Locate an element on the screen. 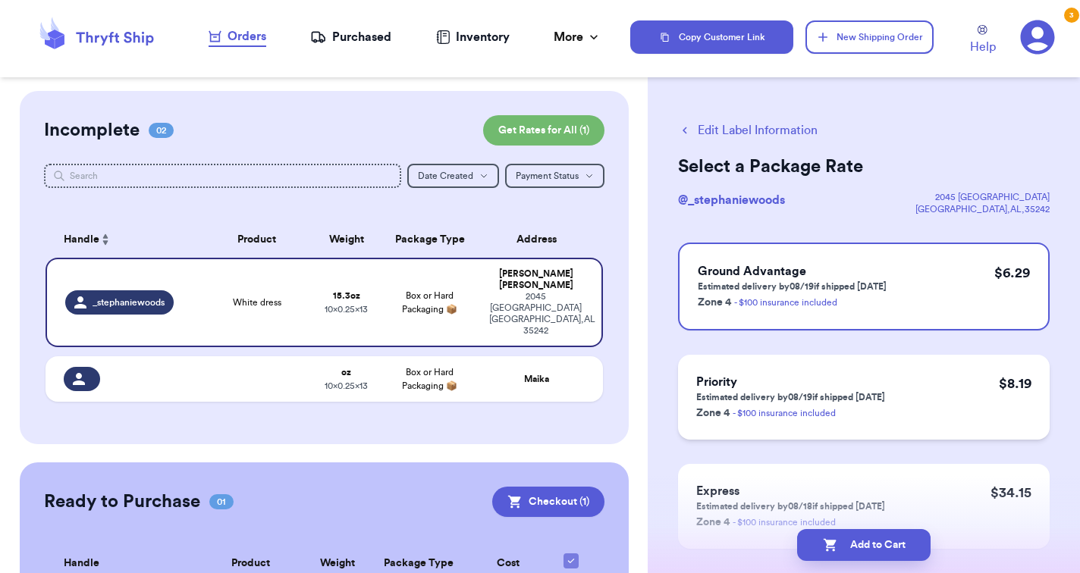 The height and width of the screenshot is (573, 1080). a: Orders is located at coordinates (237, 37).